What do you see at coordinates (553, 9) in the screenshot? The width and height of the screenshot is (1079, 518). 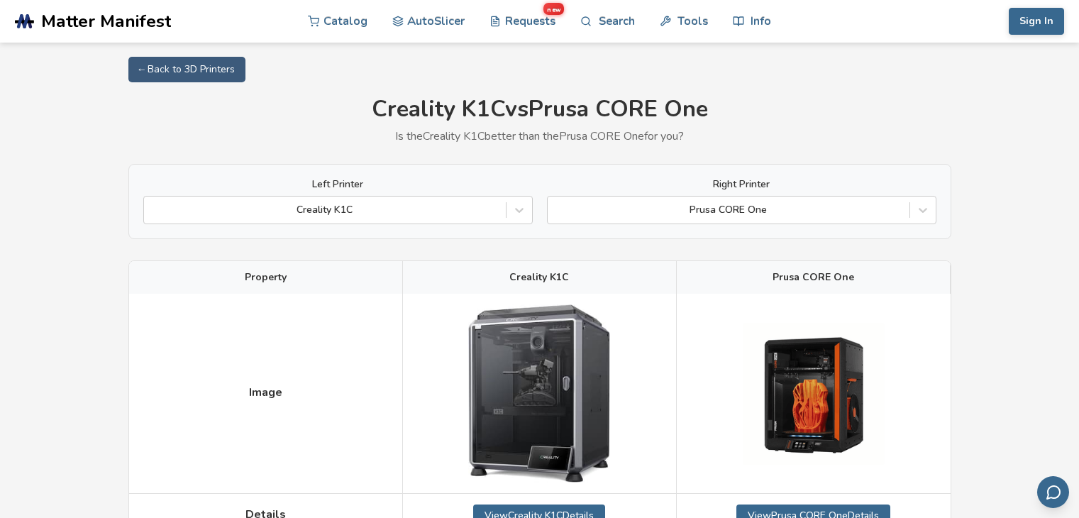 I see `span: new` at bounding box center [553, 9].